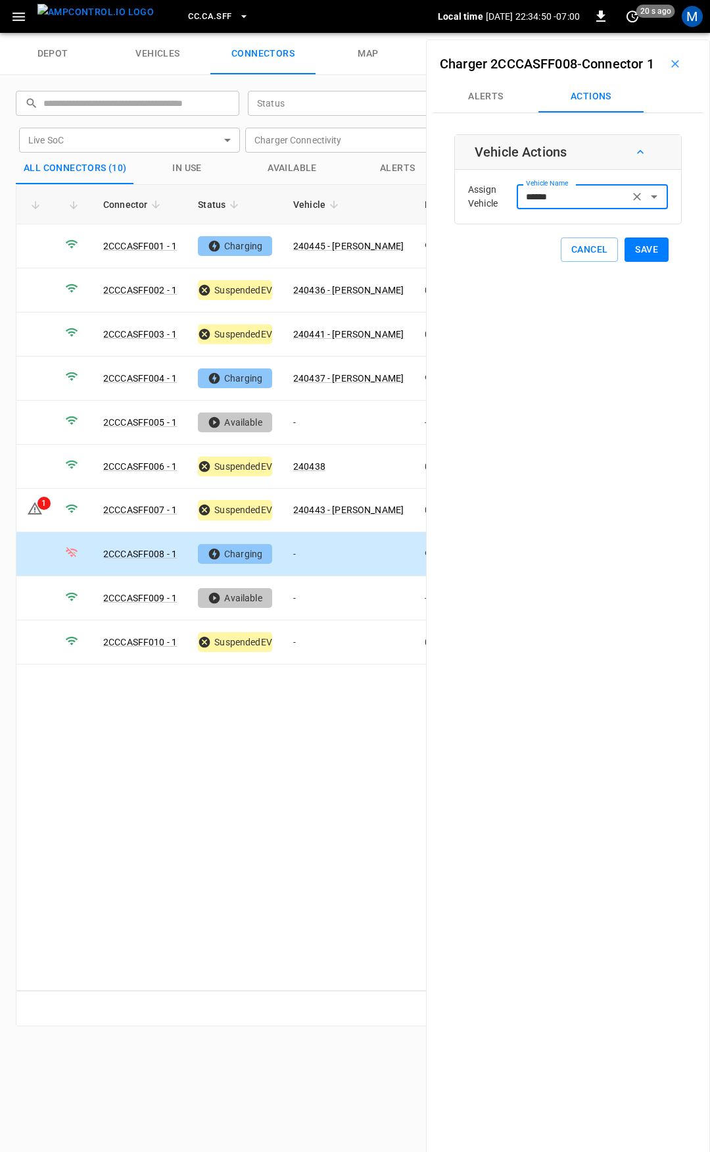  Describe the element at coordinates (140, 422) in the screenshot. I see `a: 2CCCASFF005 - 1` at that location.